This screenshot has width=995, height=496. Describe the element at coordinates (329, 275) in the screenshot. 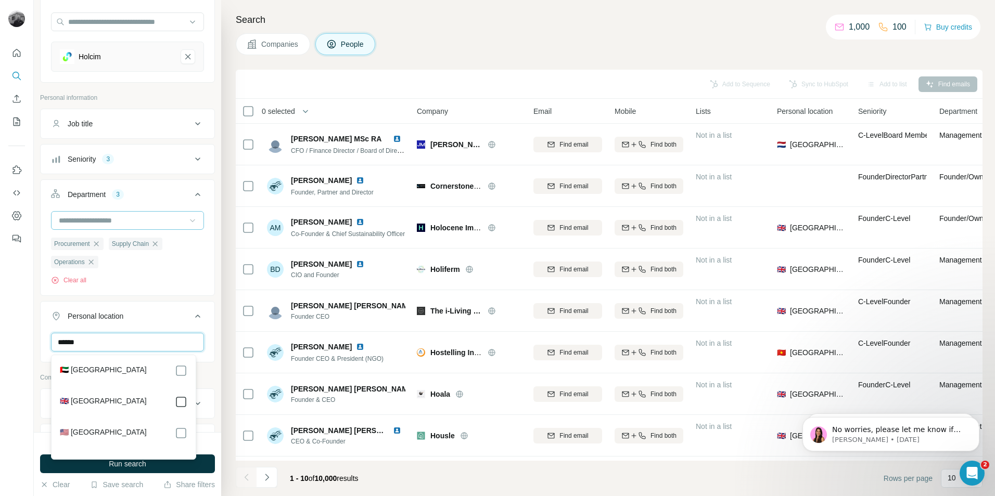

I see `span: CIO and Founder` at that location.